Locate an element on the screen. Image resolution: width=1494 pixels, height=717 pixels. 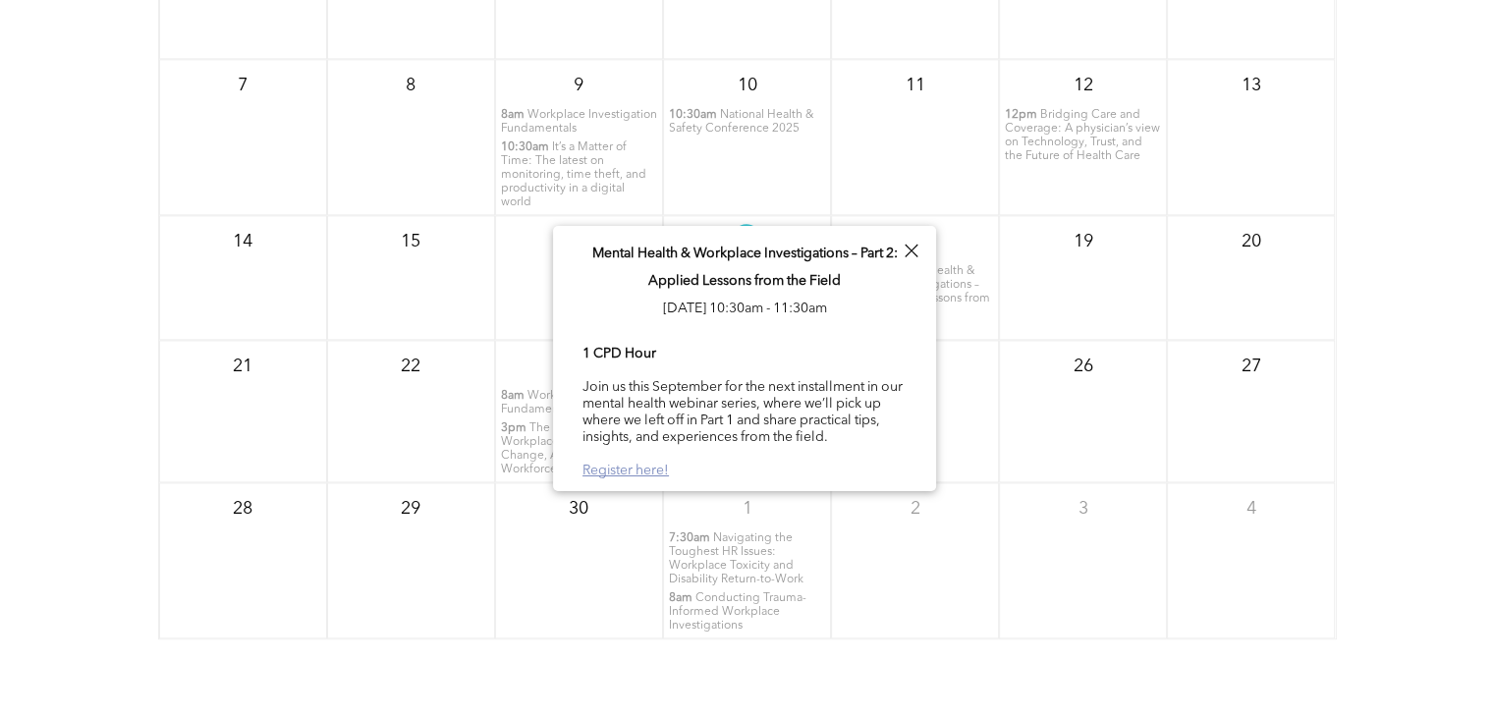
div: Join us this September for the next installment in our mental health webinar series, where we’ll ... is located at coordinates (745, 413).